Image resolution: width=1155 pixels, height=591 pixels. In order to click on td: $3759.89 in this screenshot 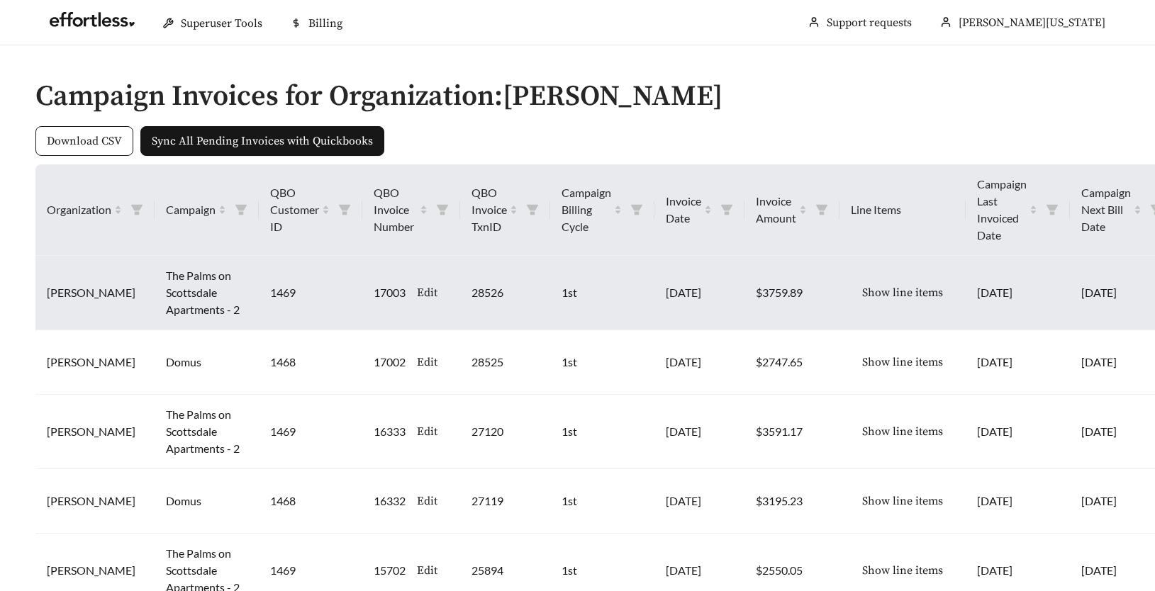, I will do `click(792, 293)`.